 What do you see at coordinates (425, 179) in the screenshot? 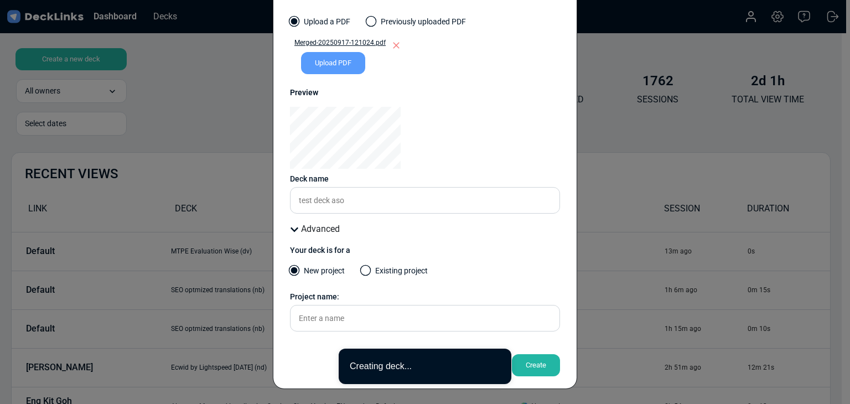
I see `div: Deck name` at bounding box center [425, 179].